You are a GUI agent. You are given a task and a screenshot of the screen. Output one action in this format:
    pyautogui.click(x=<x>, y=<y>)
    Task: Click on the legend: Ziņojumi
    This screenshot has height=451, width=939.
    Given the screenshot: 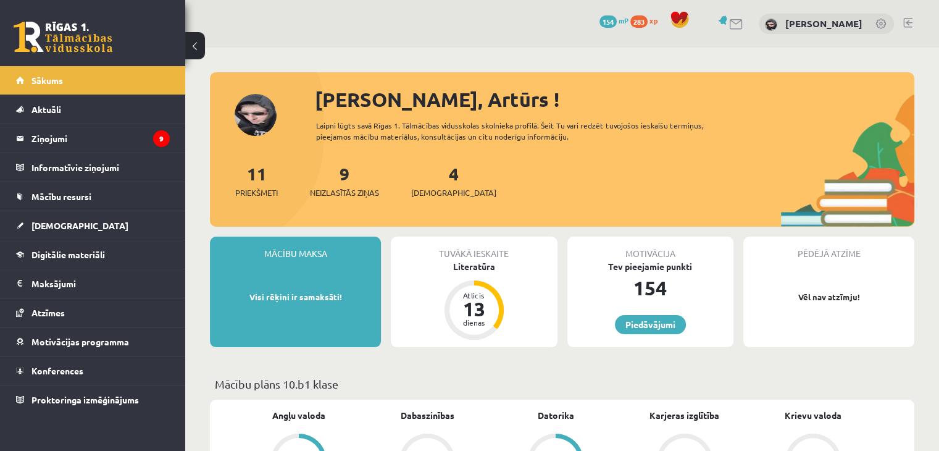 What is the action you would take?
    pyautogui.click(x=101, y=138)
    